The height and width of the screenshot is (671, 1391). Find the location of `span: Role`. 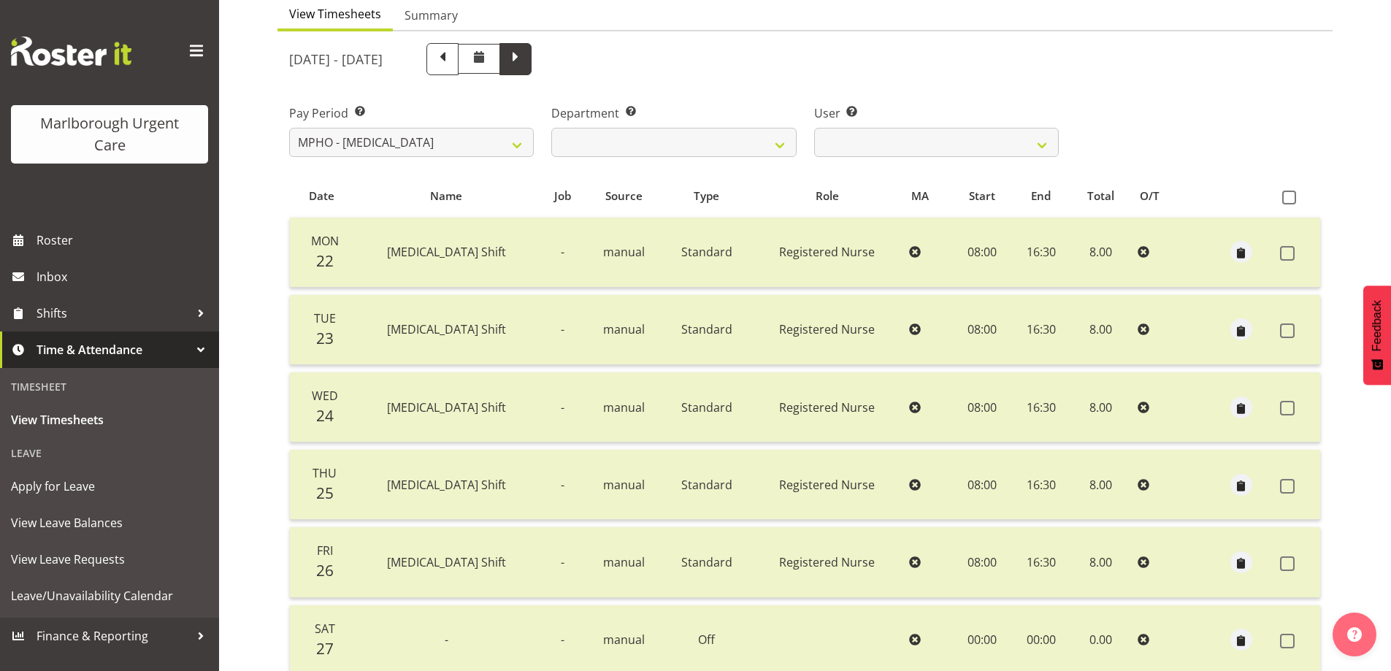

span: Role is located at coordinates (828, 196).